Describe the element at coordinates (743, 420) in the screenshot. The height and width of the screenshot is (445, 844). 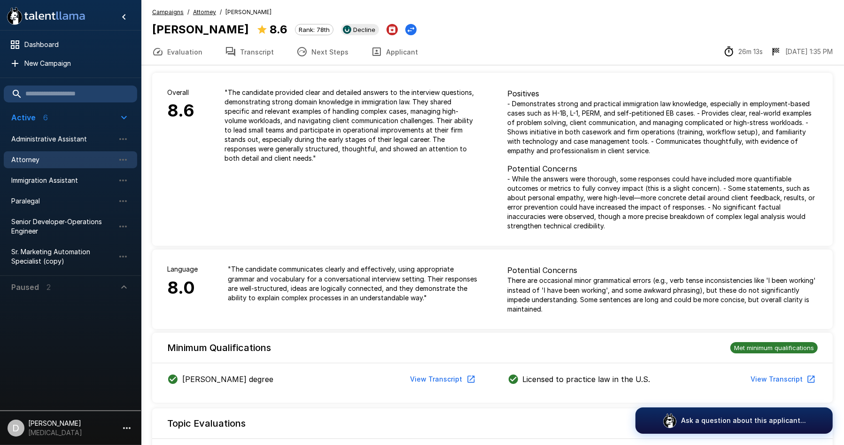
I see `p: Ask a question about this applicant...` at that location.